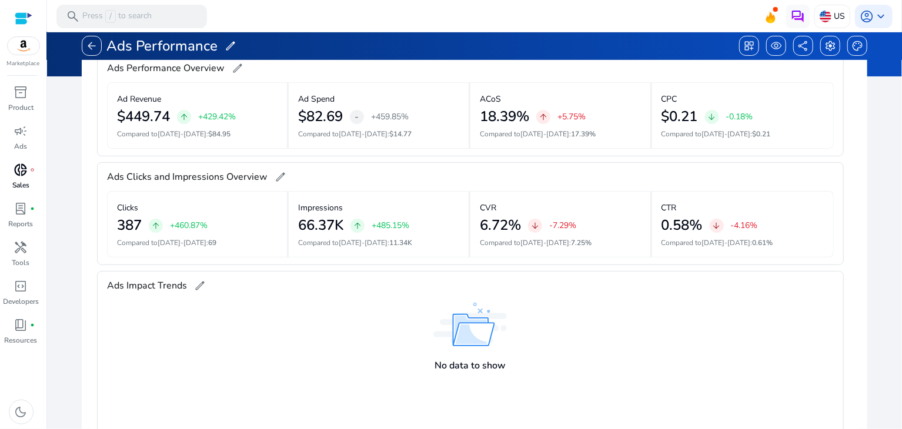 The height and width of the screenshot is (429, 902). What do you see at coordinates (744, 226) in the screenshot?
I see `p: -4.16%` at bounding box center [744, 226].